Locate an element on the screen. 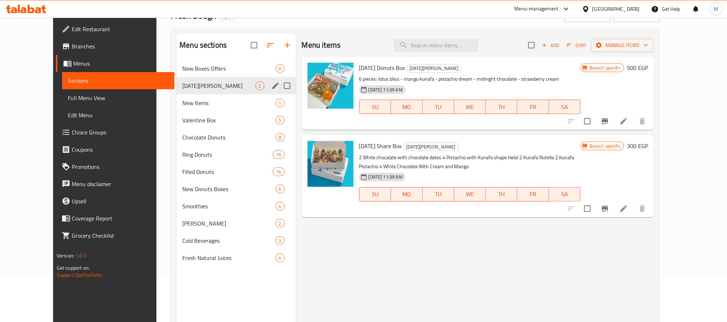  span: Filled Donuts is located at coordinates (228, 172).